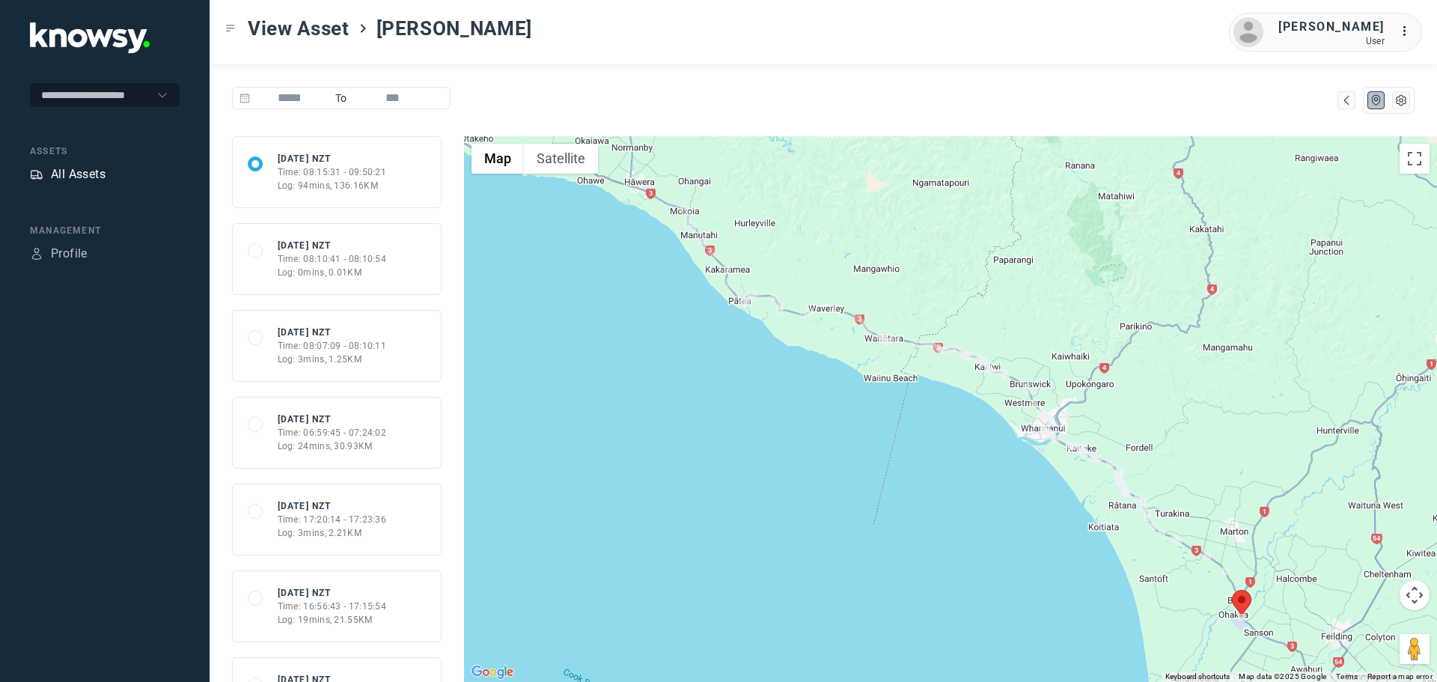 This screenshot has height=682, width=1437. Describe the element at coordinates (332, 446) in the screenshot. I see `div: Log: 24mins, 30.93KM` at that location.